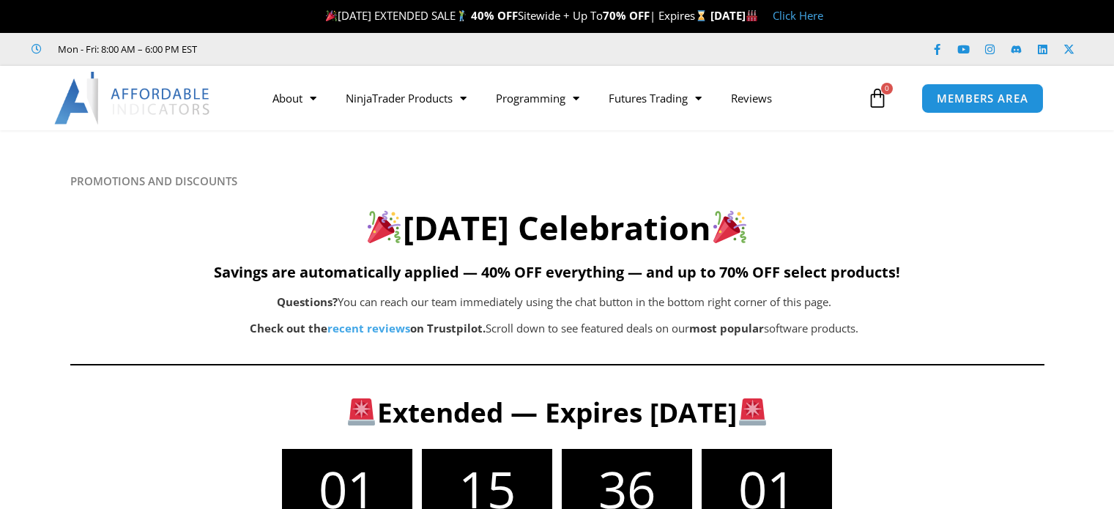  Describe the element at coordinates (626, 15) in the screenshot. I see `strong: 70% OFF` at that location.